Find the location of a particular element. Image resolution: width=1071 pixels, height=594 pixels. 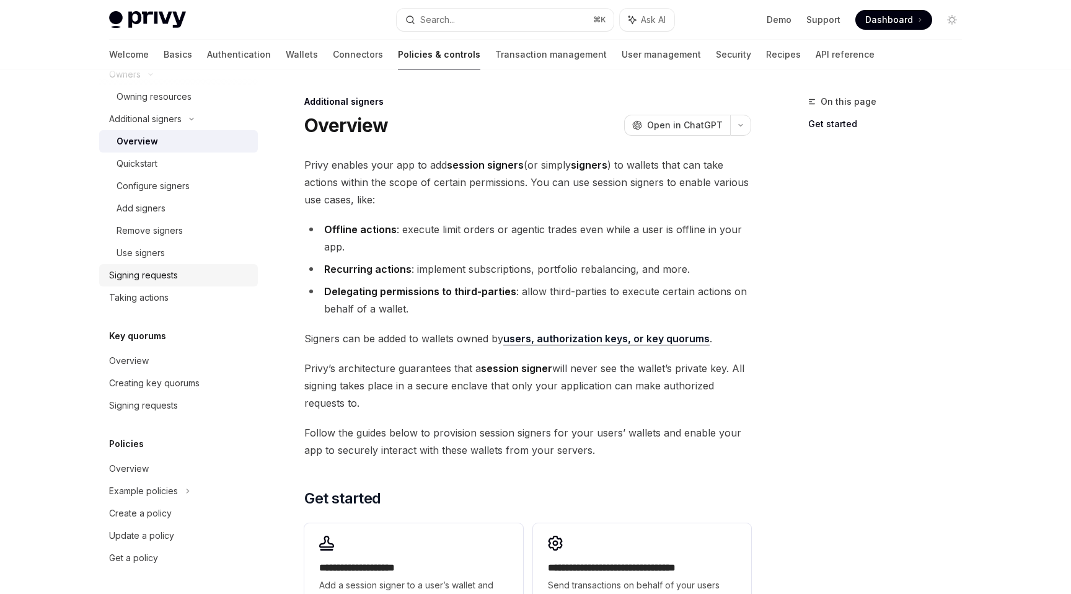

a: Create a policy is located at coordinates (179, 513).